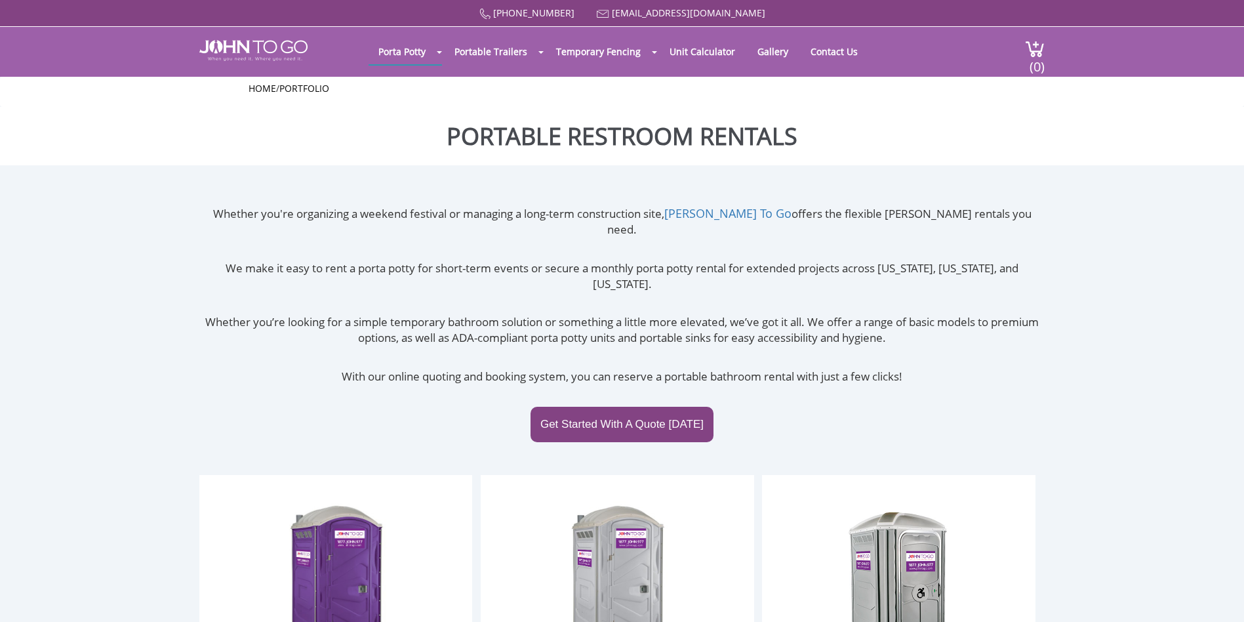  I want to click on img: JOHN to go, so click(253, 50).